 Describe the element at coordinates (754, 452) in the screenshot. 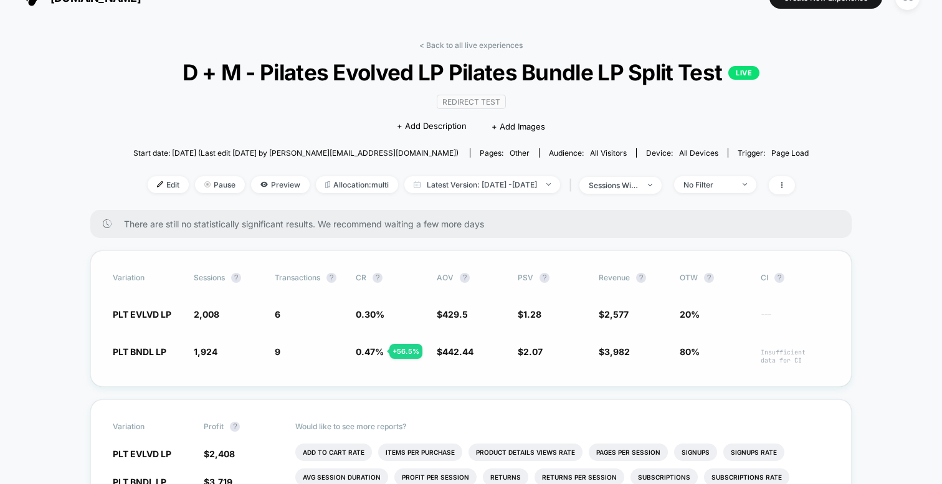

I see `li: Signups Rate` at that location.